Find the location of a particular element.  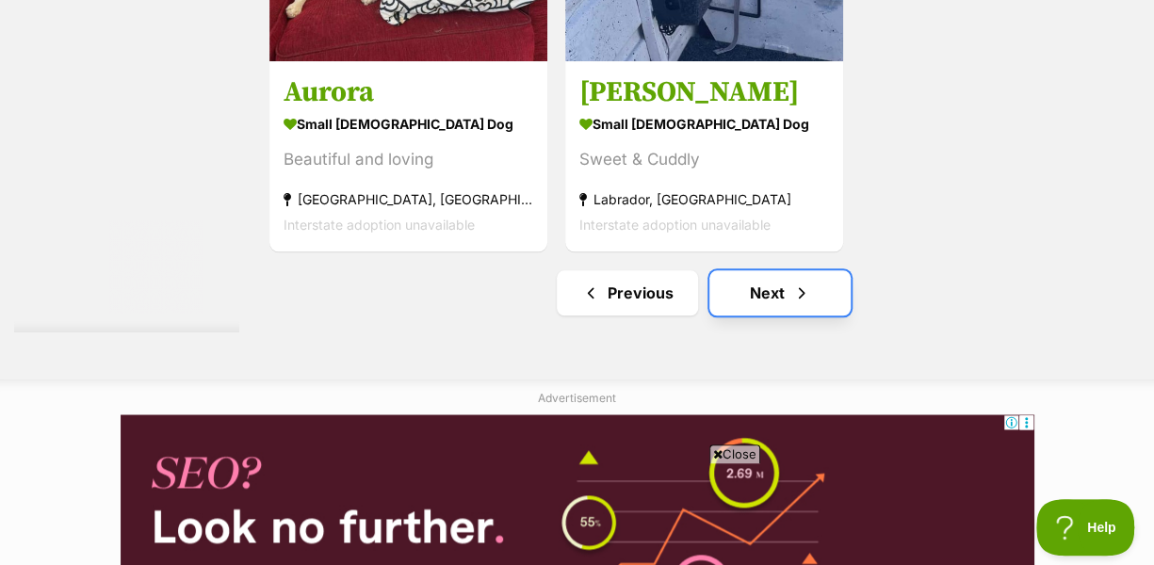

a: Previous page is located at coordinates (627, 293).